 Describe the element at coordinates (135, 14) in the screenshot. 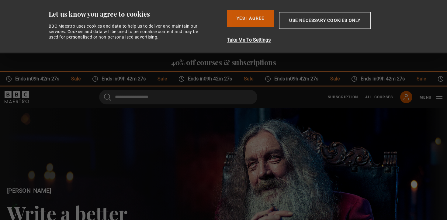

I see `div: Let us know you agree to cookies` at that location.